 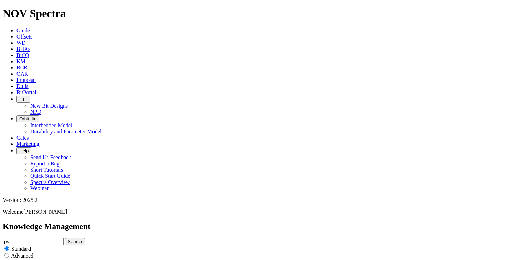 I want to click on a: BHAs, so click(x=23, y=49).